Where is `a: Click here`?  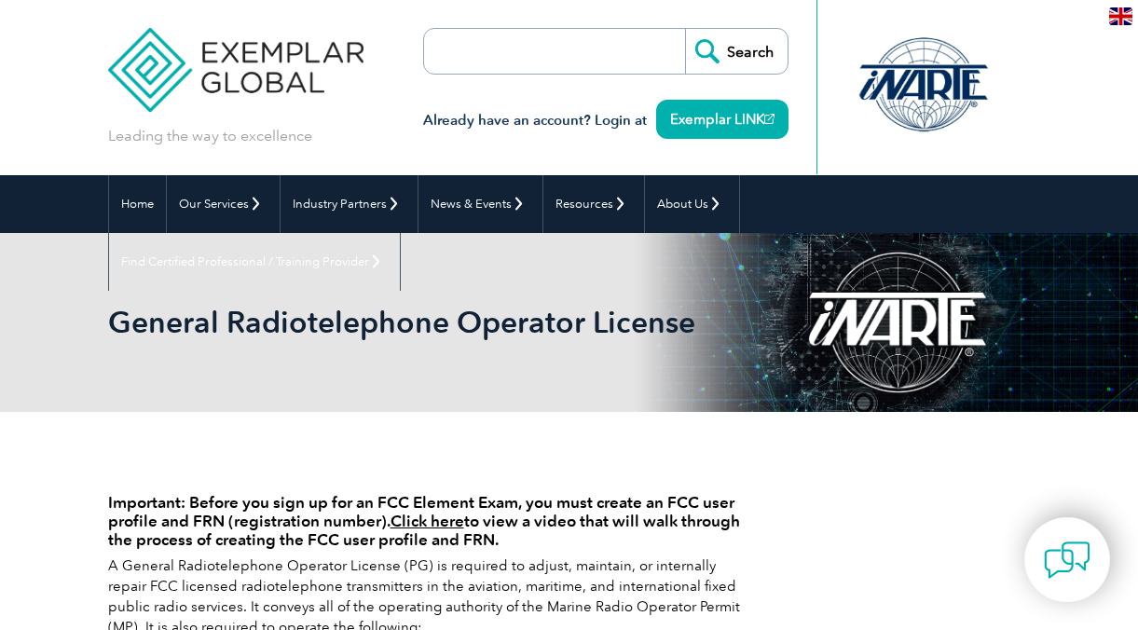 a: Click here is located at coordinates (427, 521).